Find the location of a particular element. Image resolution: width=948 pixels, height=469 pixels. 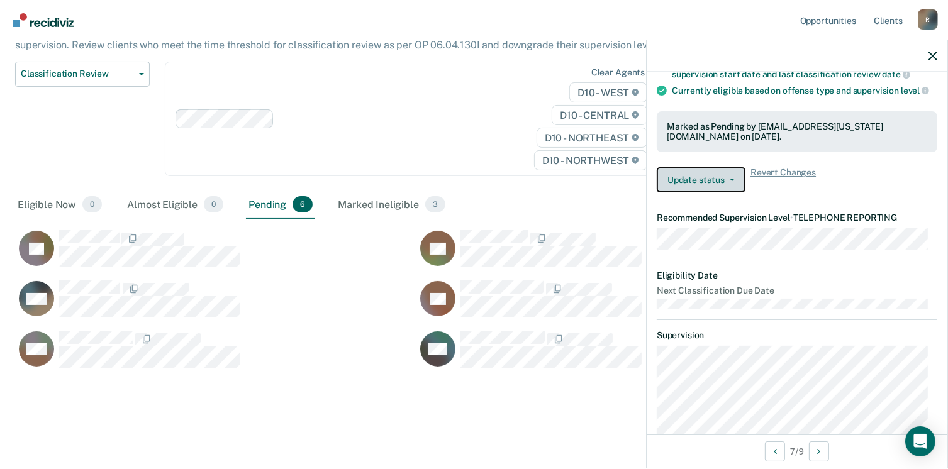

div: Open Intercom Messenger is located at coordinates (921, 442).